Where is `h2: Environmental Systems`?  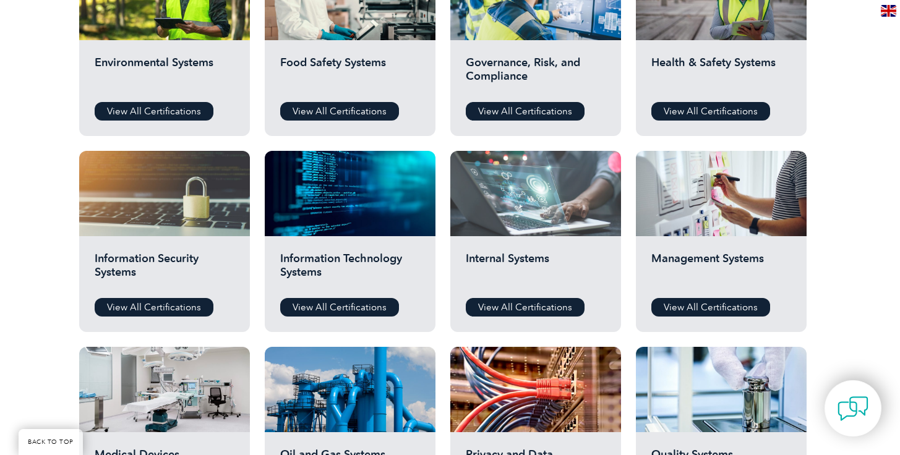
h2: Environmental Systems is located at coordinates (164, 74).